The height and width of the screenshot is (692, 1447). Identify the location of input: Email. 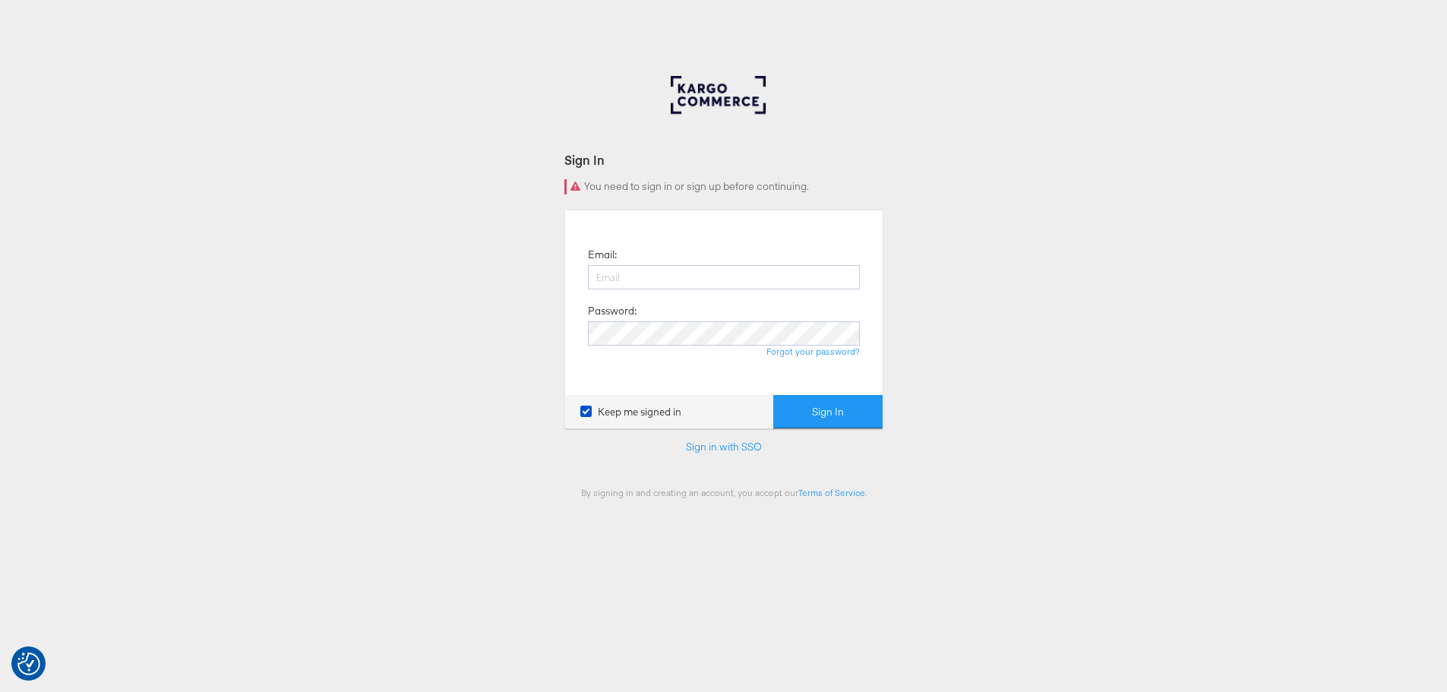
(724, 277).